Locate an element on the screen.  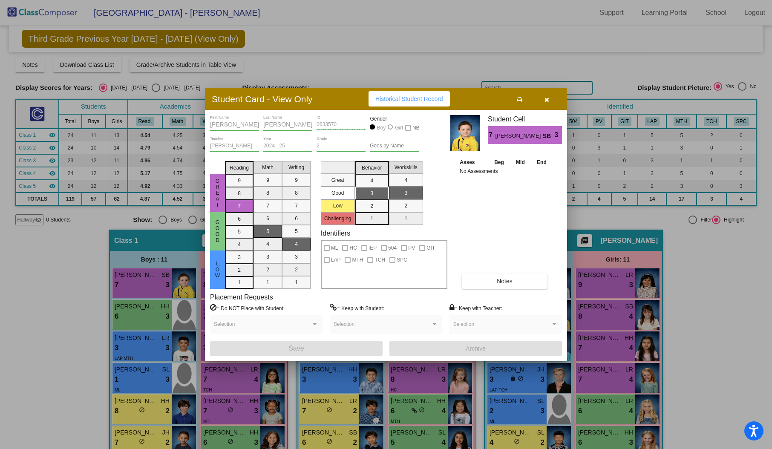
div: Girl is located at coordinates (399, 128).